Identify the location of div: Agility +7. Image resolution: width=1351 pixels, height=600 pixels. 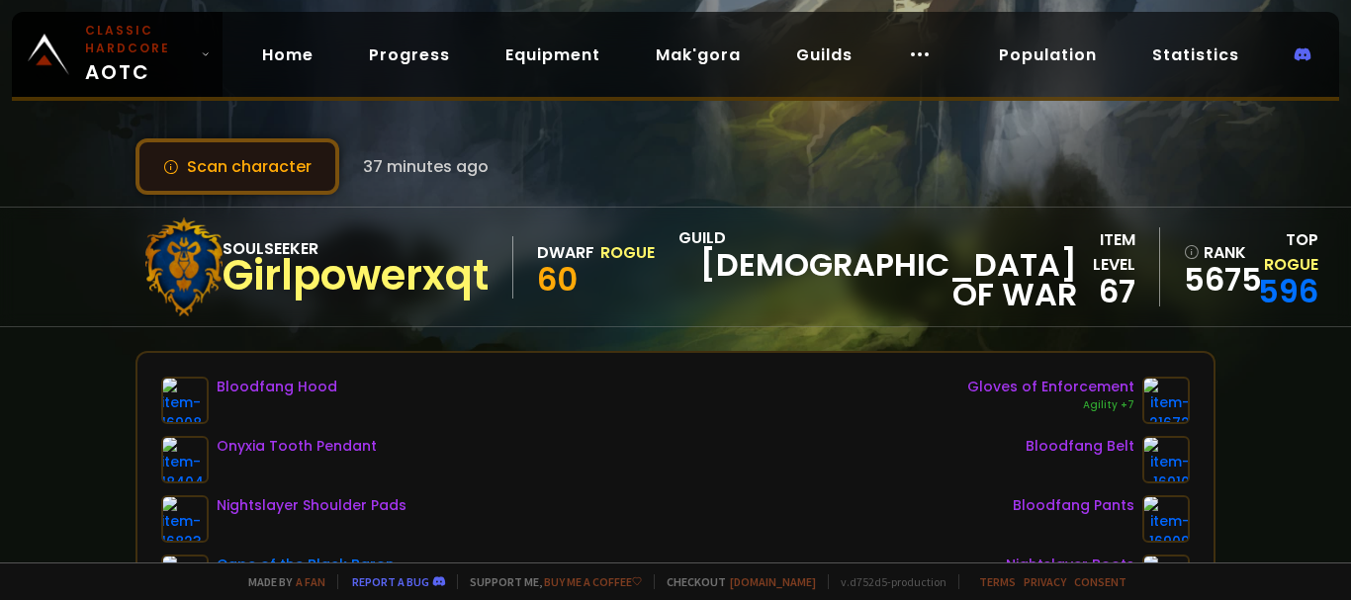
(1050, 405).